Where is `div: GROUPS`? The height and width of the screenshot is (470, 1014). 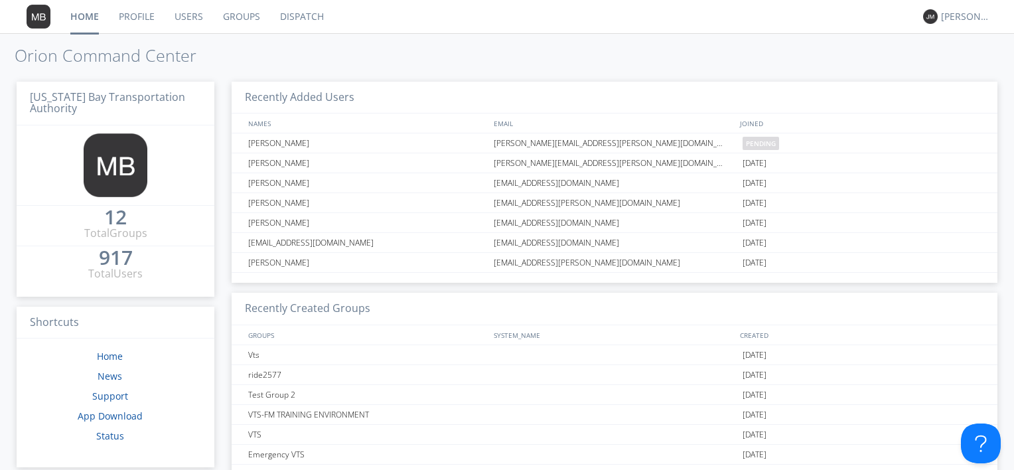 div: GROUPS is located at coordinates (366, 334).